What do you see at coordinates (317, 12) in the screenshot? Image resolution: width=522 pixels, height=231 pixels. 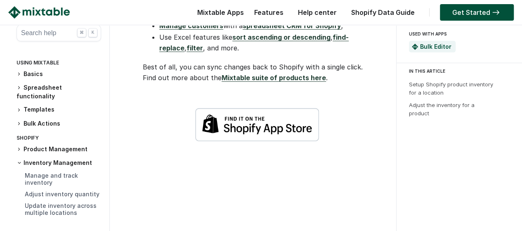 I see `a: Help center` at bounding box center [317, 12].